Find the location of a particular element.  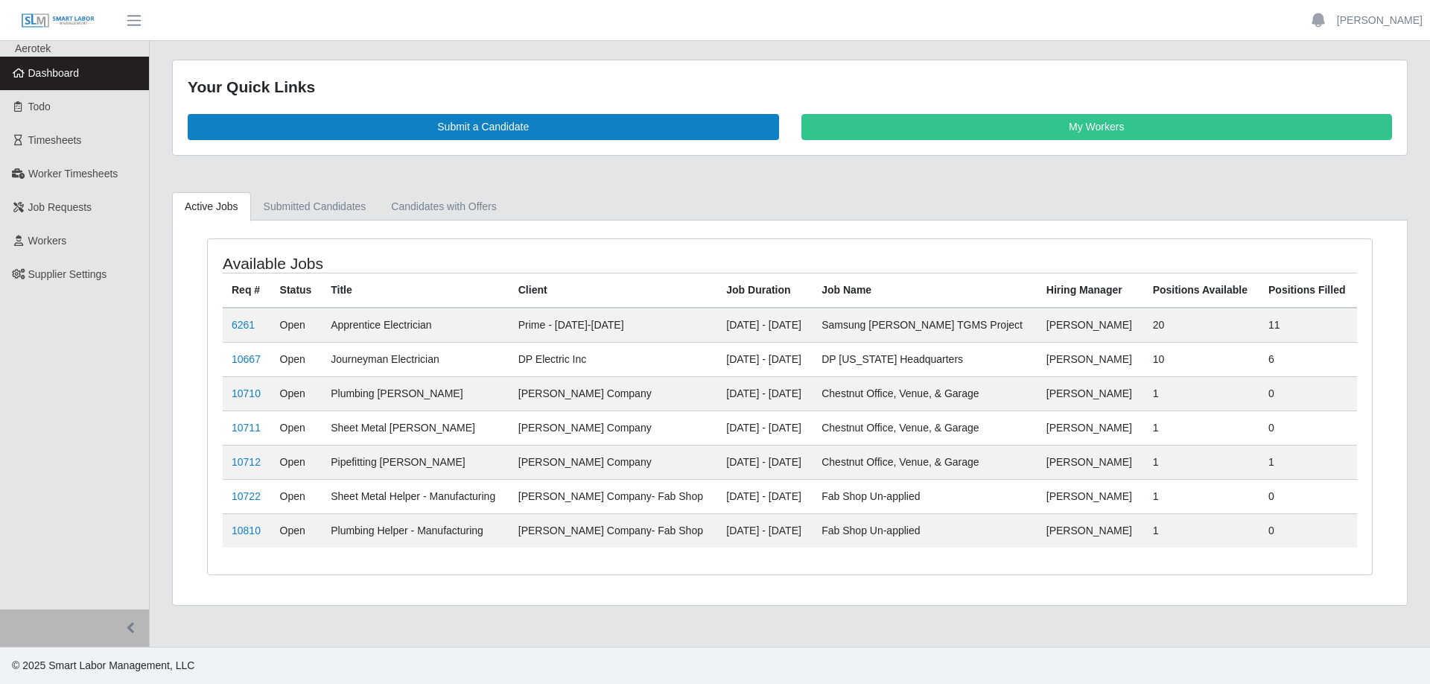

th: Title is located at coordinates (416, 290).